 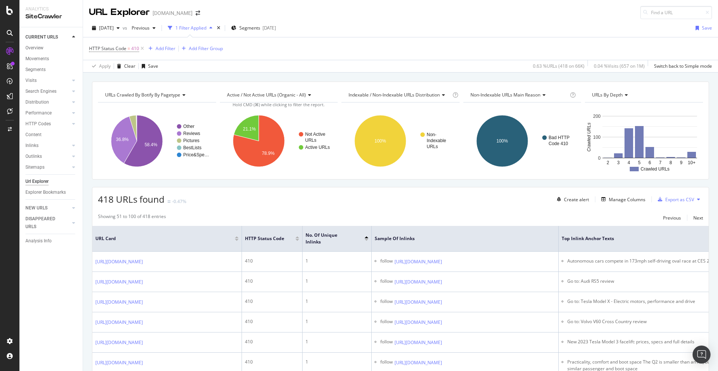 I want to click on span: Indexable / Non-Indexable URLs distribution, so click(x=394, y=95).